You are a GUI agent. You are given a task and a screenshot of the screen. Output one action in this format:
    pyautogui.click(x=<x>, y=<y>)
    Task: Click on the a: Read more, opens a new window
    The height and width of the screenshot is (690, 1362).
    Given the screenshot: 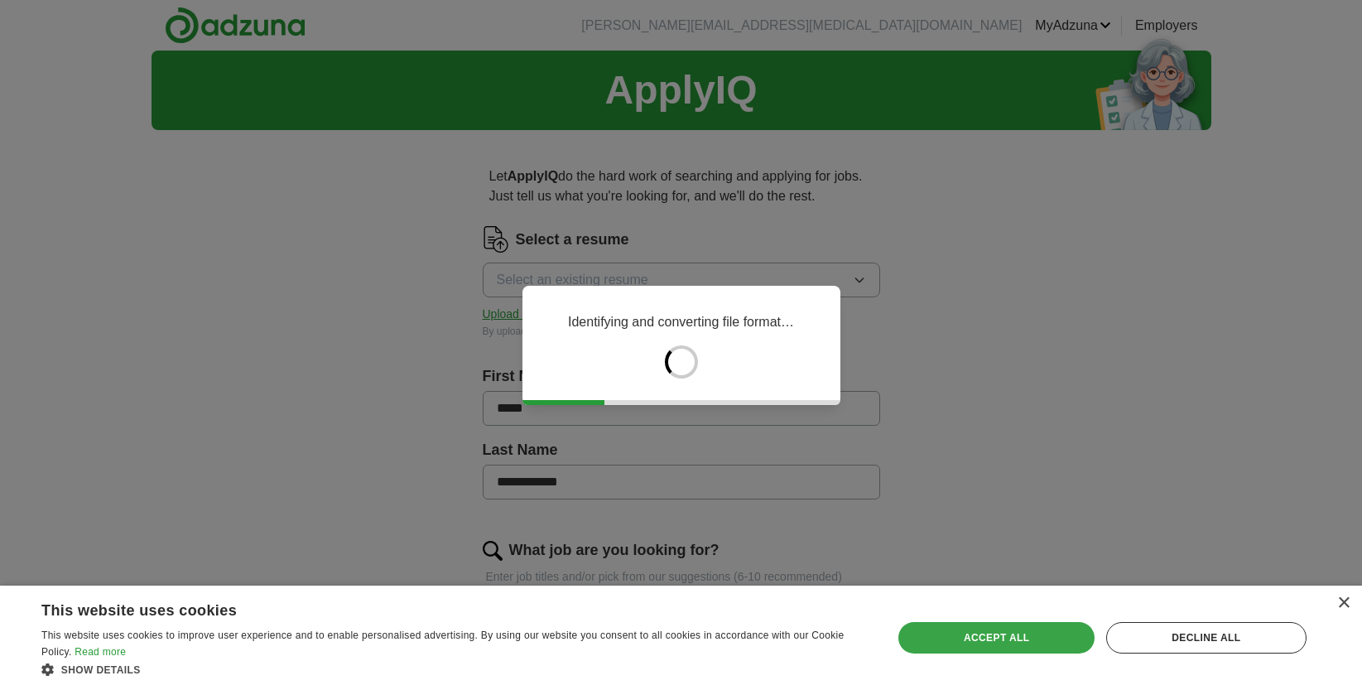 What is the action you would take?
    pyautogui.click(x=100, y=652)
    